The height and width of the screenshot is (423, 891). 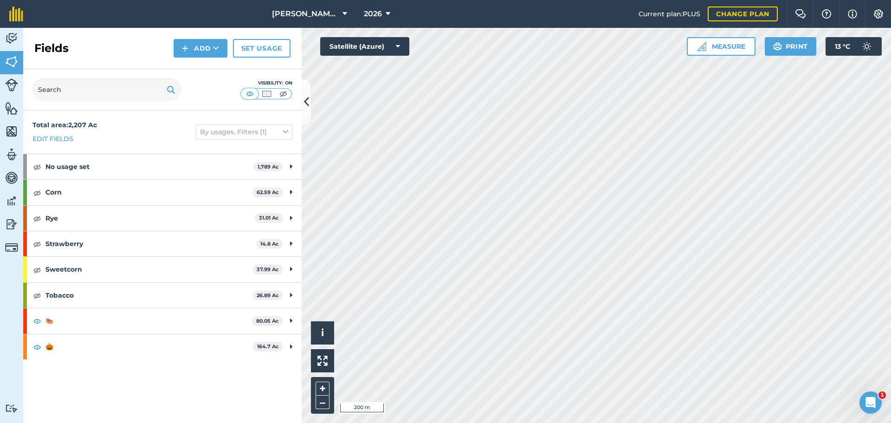 What do you see at coordinates (150, 218) in the screenshot?
I see `strong: Rye` at bounding box center [150, 218].